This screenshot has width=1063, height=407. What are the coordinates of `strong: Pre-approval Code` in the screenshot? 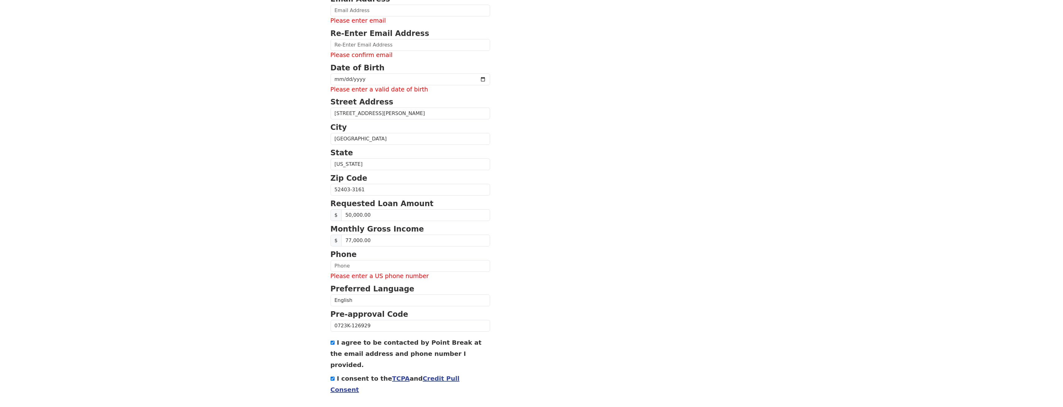 It's located at (369, 315).